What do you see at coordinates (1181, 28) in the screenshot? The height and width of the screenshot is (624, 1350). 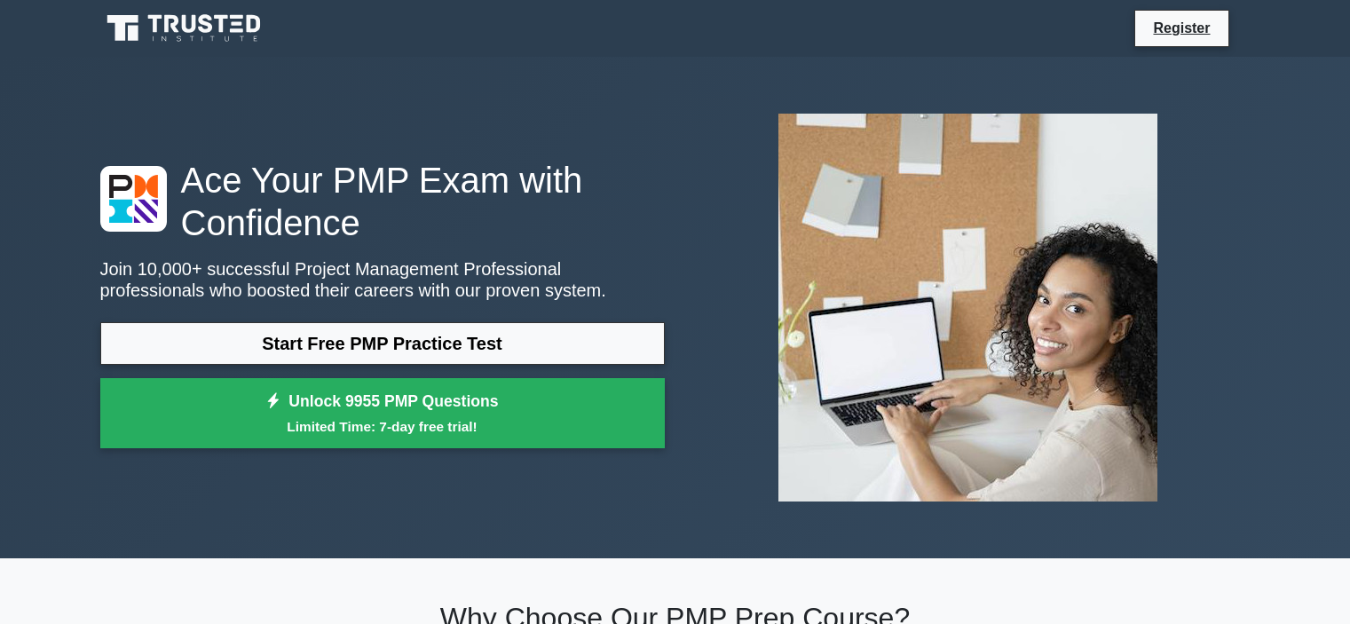 I see `a: Register` at bounding box center [1181, 28].